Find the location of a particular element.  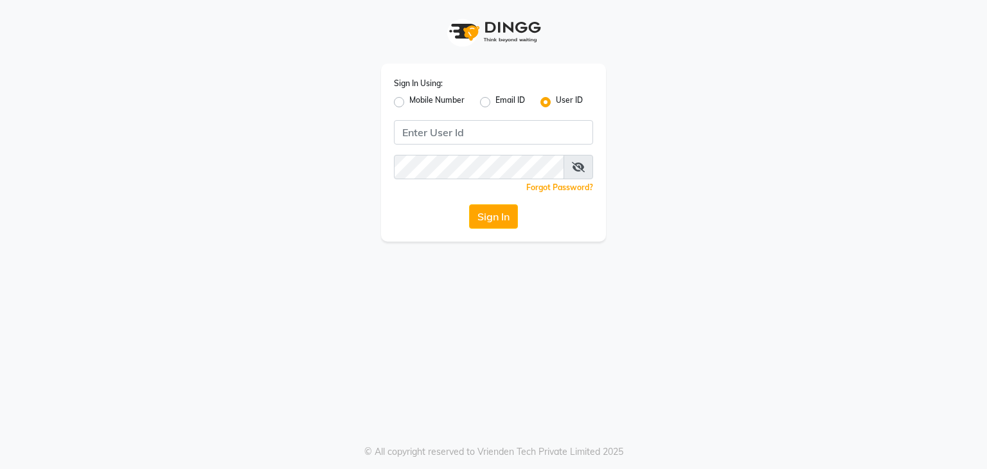

label: Sign In Using: is located at coordinates (418, 84).